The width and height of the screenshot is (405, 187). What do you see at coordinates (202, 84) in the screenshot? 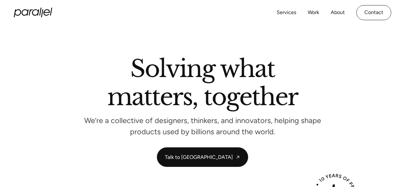
I see `h2: Solving what matters, together` at bounding box center [202, 84].